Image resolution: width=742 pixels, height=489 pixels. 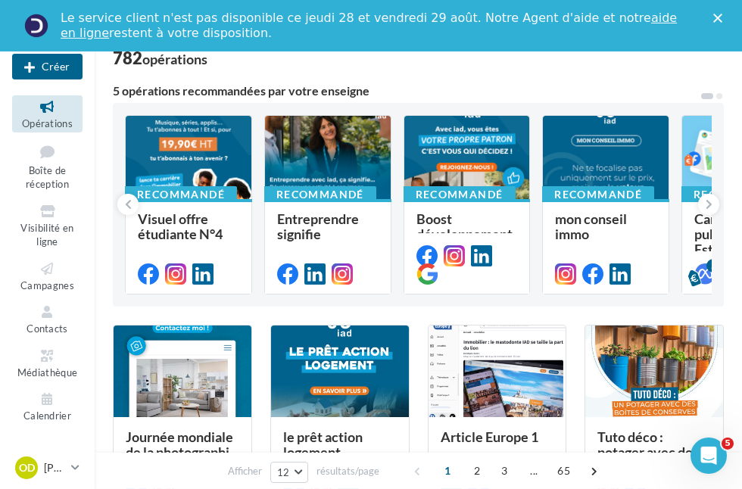 What do you see at coordinates (47, 319) in the screenshot?
I see `a: Contacts` at bounding box center [47, 319].